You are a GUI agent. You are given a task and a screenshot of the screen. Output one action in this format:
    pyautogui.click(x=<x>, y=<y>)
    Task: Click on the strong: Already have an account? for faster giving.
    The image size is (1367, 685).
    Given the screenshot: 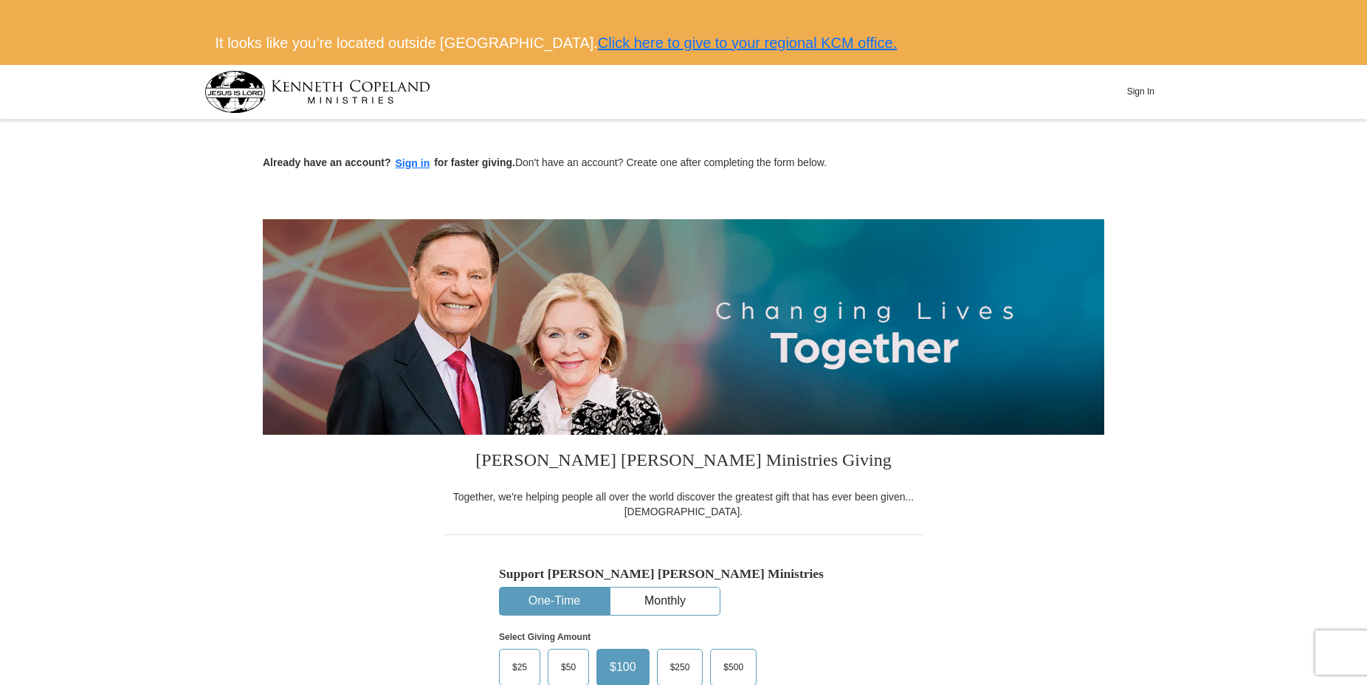 What is the action you would take?
    pyautogui.click(x=389, y=162)
    